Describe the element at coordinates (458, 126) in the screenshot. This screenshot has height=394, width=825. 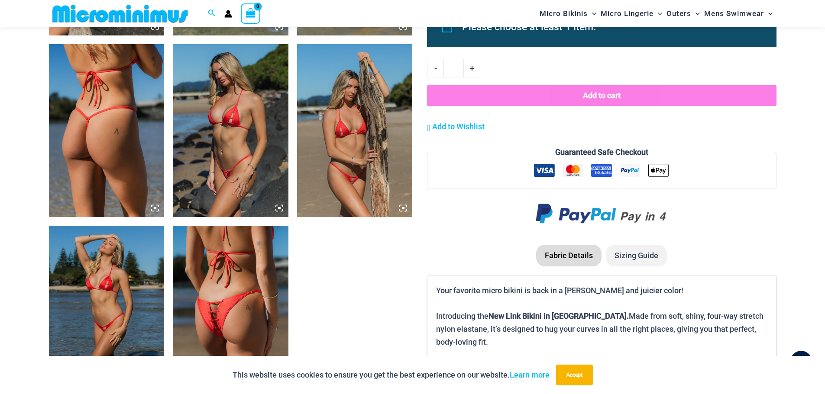
I see `span: Add to Wishlist` at that location.